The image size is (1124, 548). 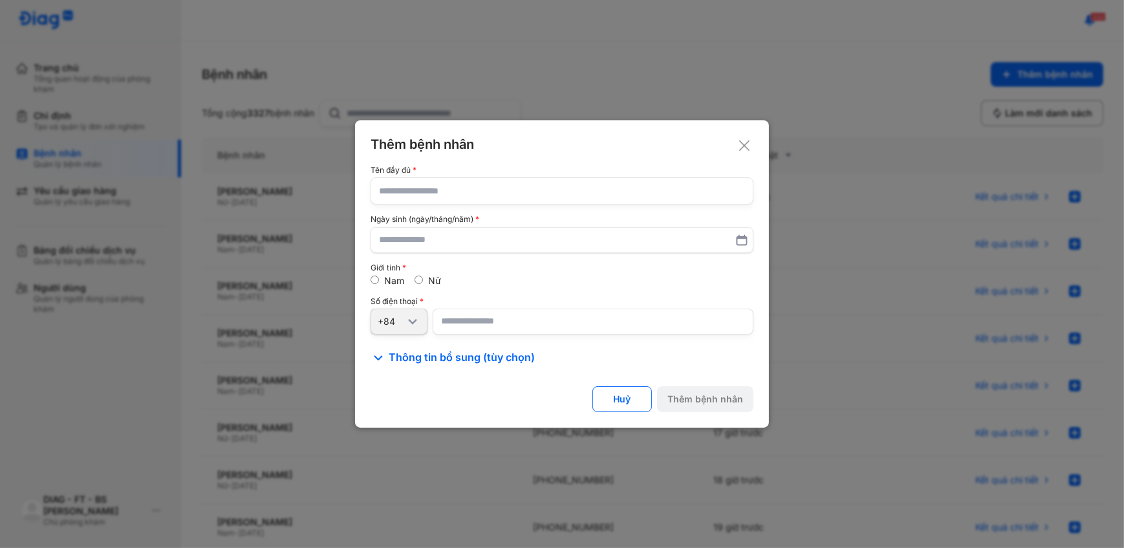 What do you see at coordinates (435, 280) in the screenshot?
I see `label: Nữ` at bounding box center [435, 280].